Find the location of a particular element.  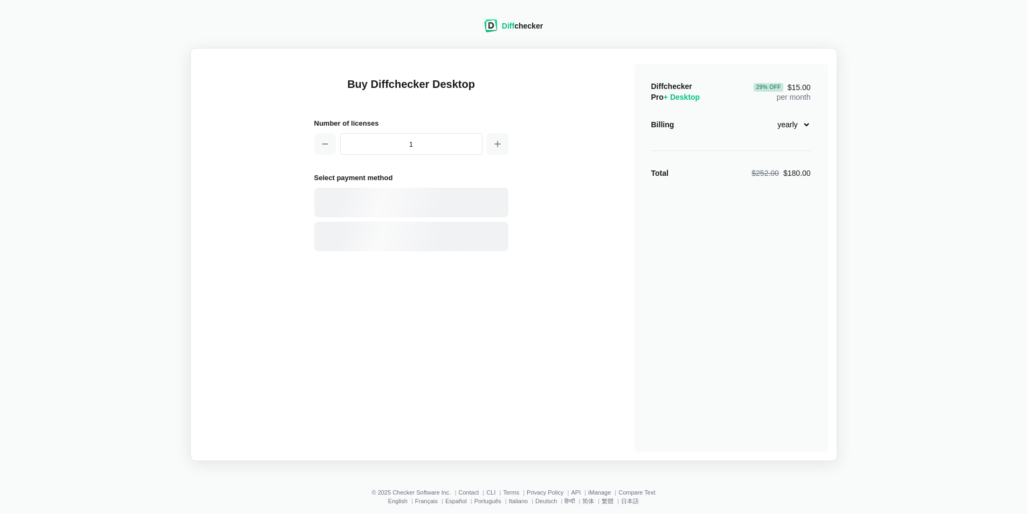

a: 简体 is located at coordinates (588, 501).